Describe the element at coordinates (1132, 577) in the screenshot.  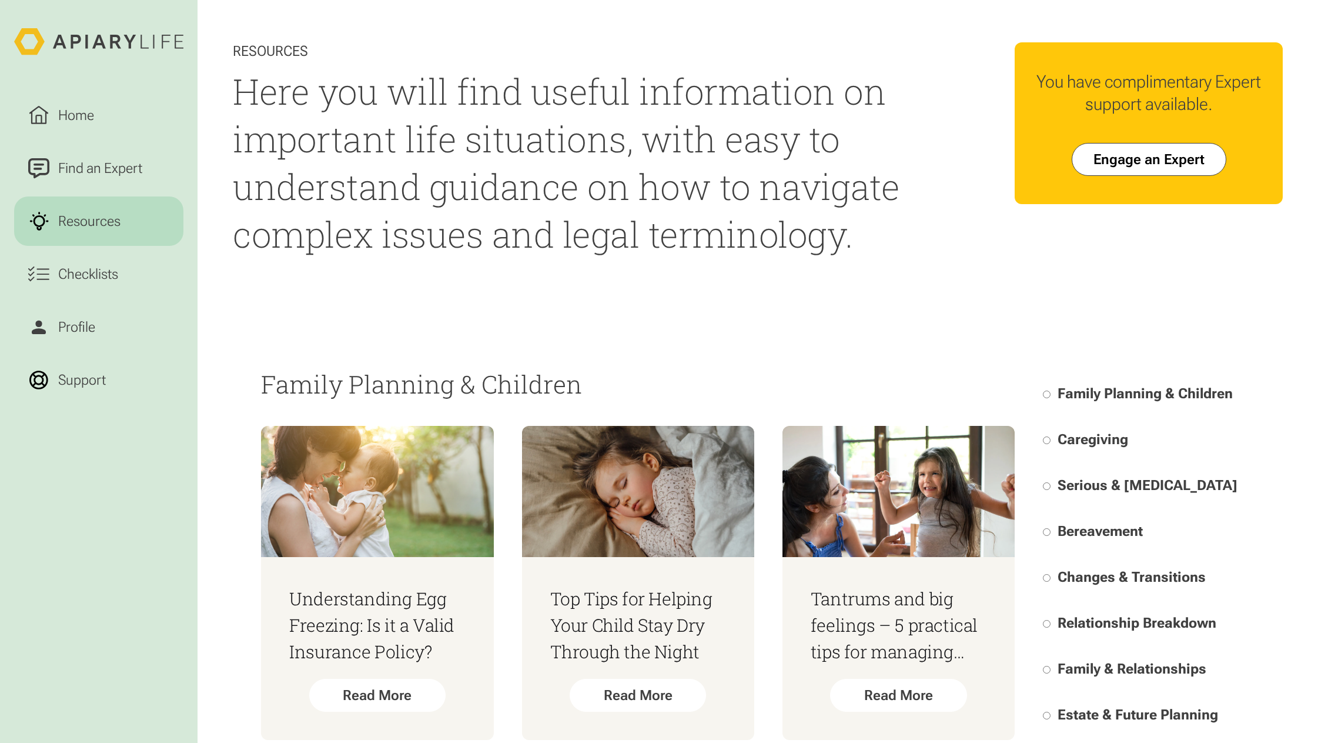
I see `span: Changes & Transitions` at that location.